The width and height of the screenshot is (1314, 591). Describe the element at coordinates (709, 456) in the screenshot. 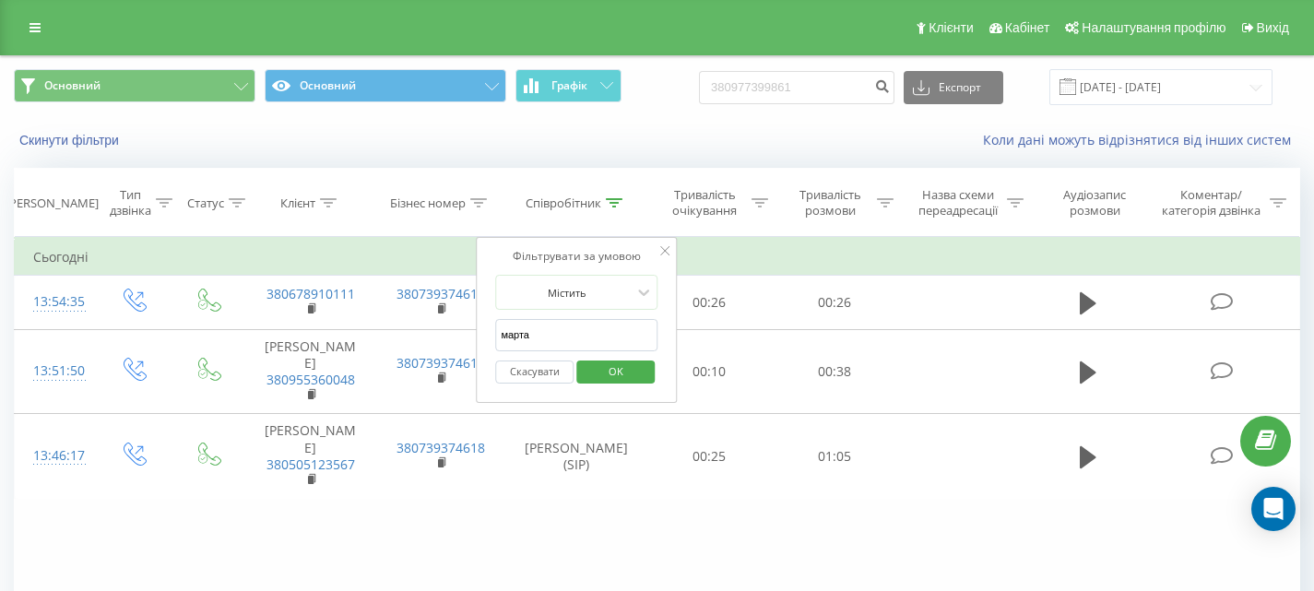

I see `td: 00:25` at that location.